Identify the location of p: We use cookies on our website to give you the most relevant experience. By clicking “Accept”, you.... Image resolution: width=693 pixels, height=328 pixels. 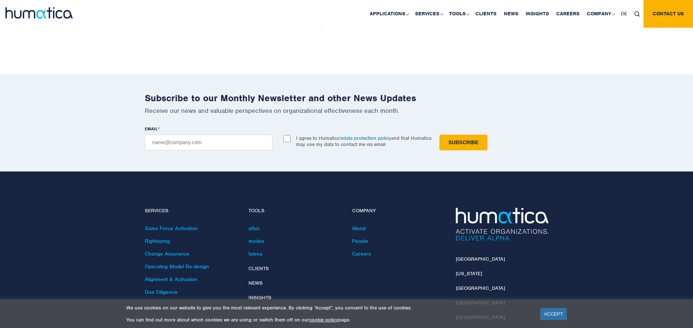
(329, 307).